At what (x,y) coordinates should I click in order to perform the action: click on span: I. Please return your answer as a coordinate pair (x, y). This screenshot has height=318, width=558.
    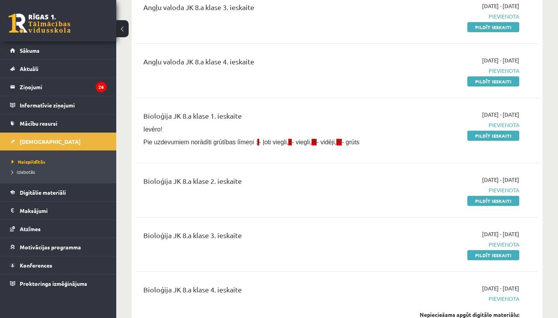
    Looking at the image, I should click on (258, 142).